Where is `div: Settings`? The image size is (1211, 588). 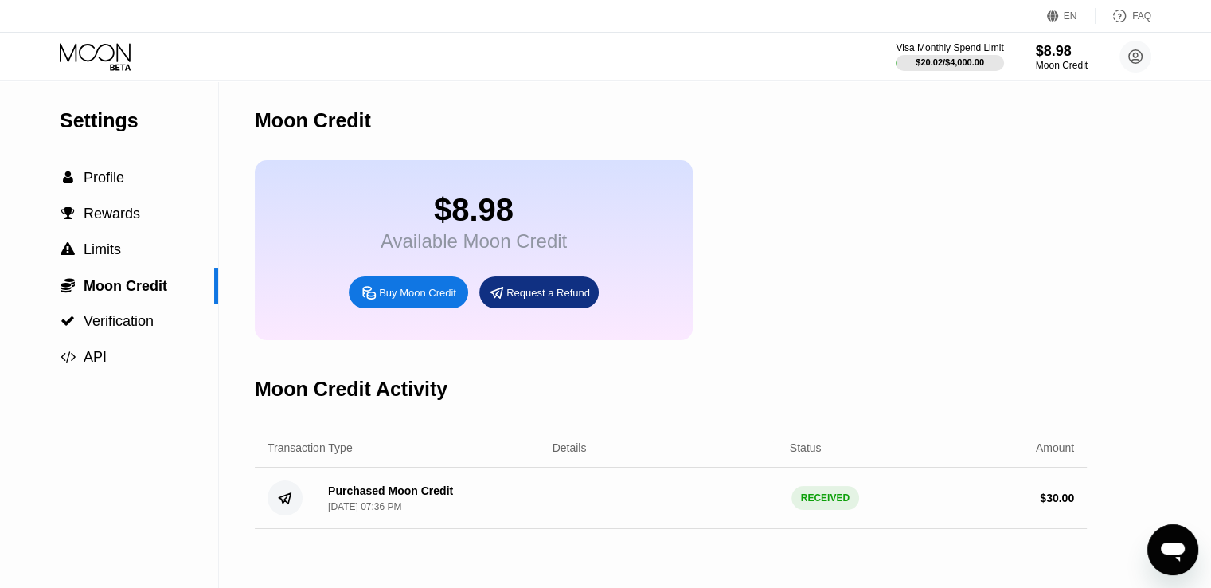 div: Settings is located at coordinates (139, 120).